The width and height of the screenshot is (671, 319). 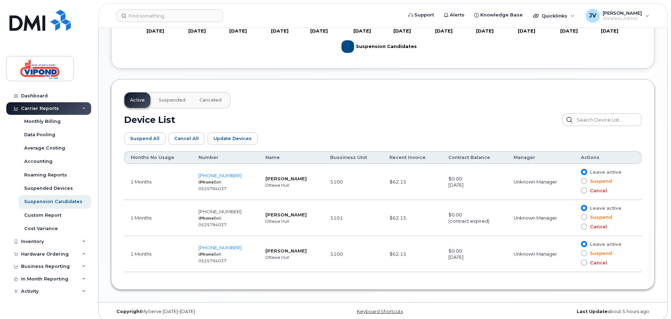 I want to click on a: Knowledge Base, so click(x=498, y=15).